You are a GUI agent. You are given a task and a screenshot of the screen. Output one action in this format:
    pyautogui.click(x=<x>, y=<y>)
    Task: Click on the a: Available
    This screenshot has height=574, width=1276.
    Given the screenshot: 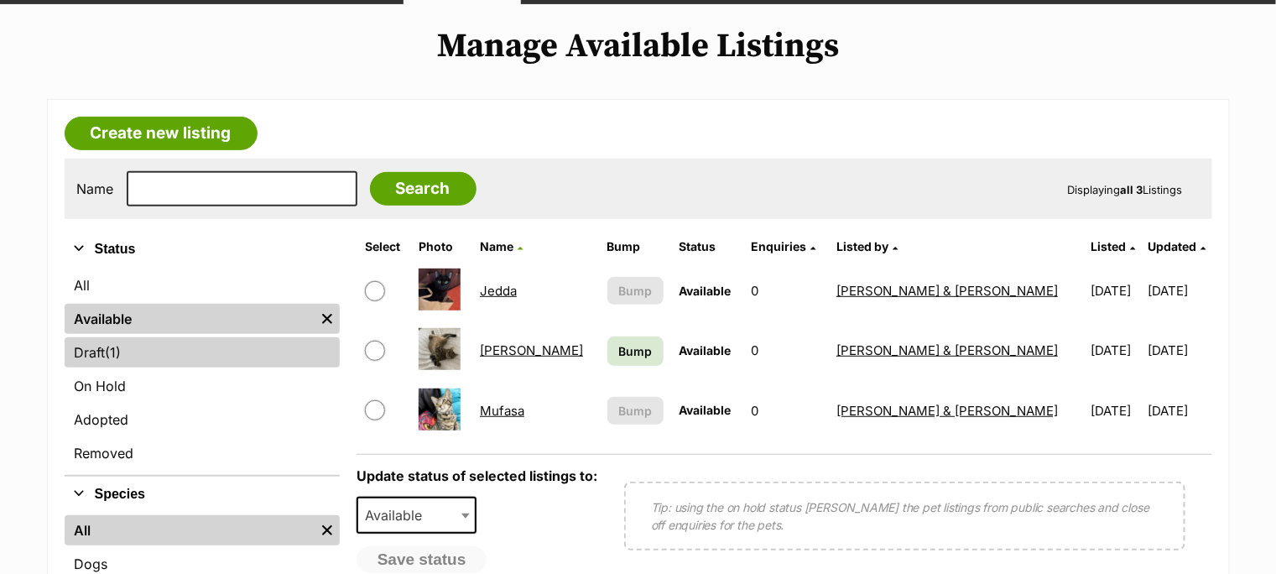 What is the action you would take?
    pyautogui.click(x=190, y=319)
    